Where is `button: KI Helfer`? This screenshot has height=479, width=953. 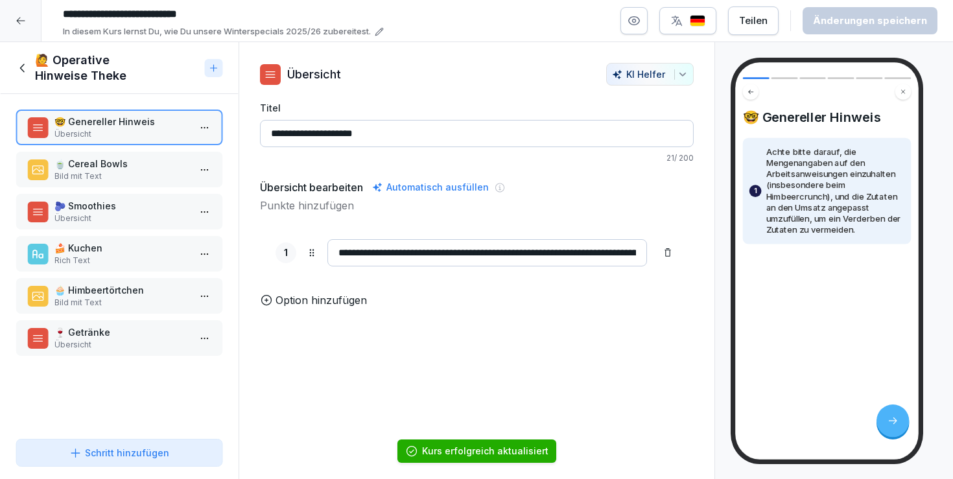 button: KI Helfer is located at coordinates (649, 74).